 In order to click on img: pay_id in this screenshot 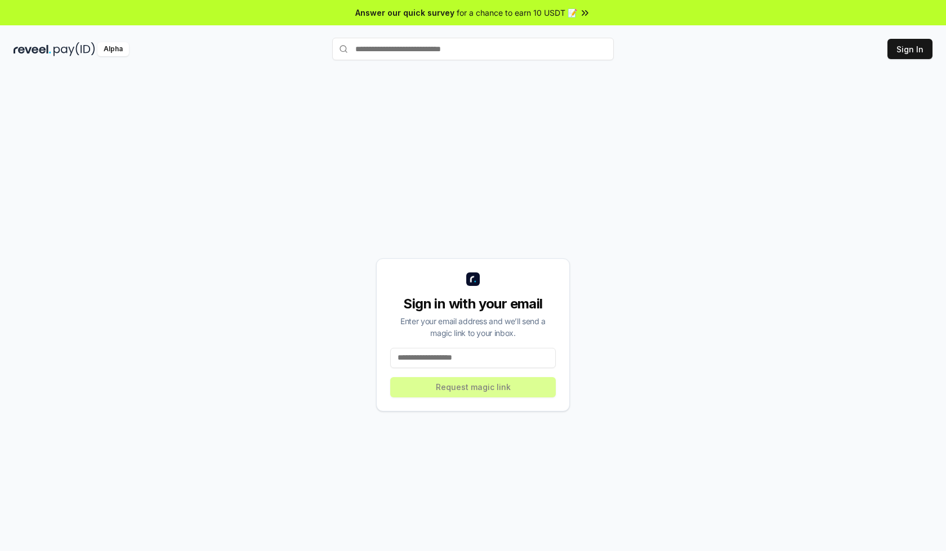, I will do `click(74, 49)`.